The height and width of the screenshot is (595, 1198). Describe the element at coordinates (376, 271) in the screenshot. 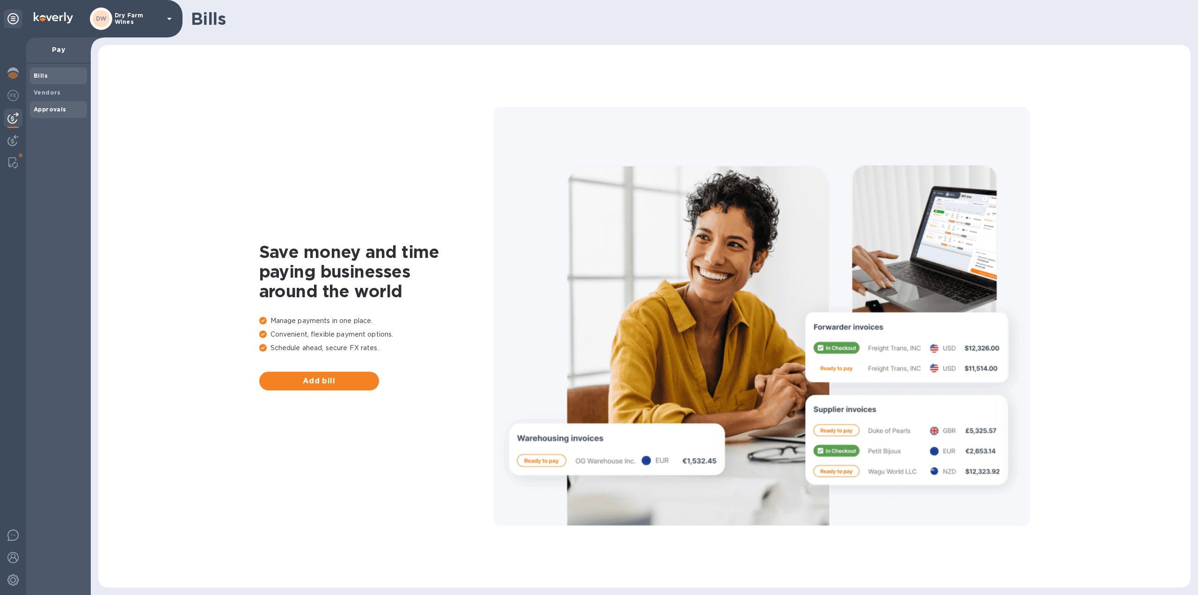

I see `h1: Save money and time paying businesses around the world` at that location.